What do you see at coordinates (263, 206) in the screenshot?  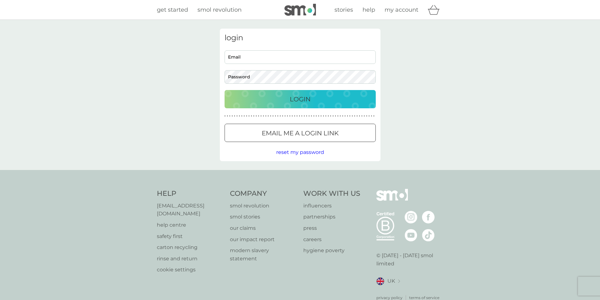 I see `p: smol revolution` at bounding box center [263, 206].